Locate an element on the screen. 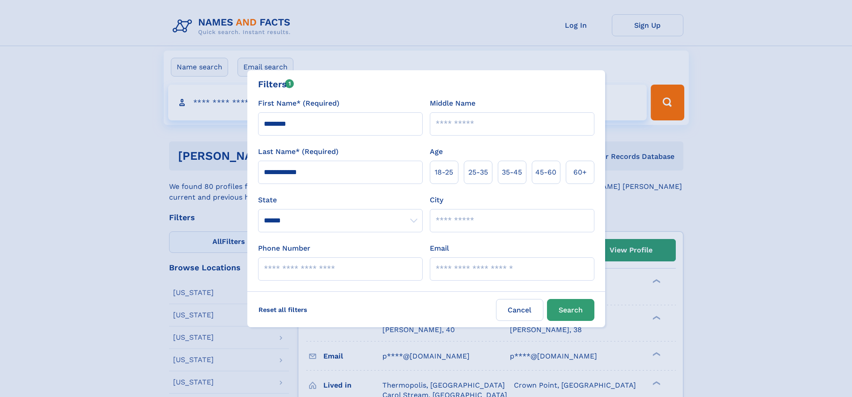  div: Filters is located at coordinates (276, 84).